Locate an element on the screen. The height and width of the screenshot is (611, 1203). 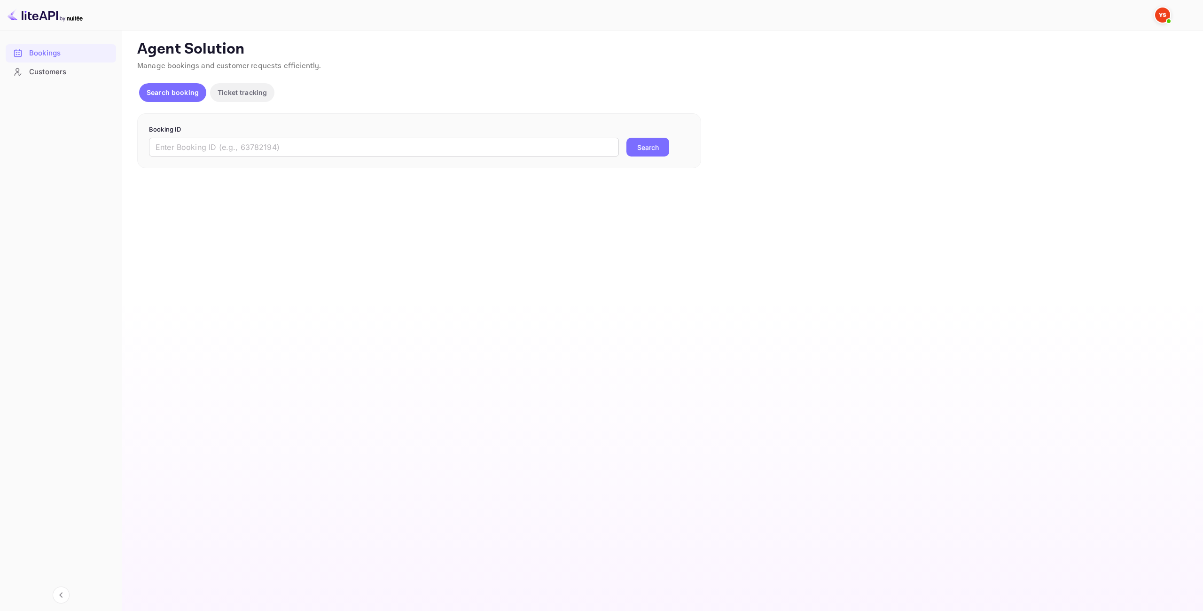
p: Agent Solution is located at coordinates (662, 49).